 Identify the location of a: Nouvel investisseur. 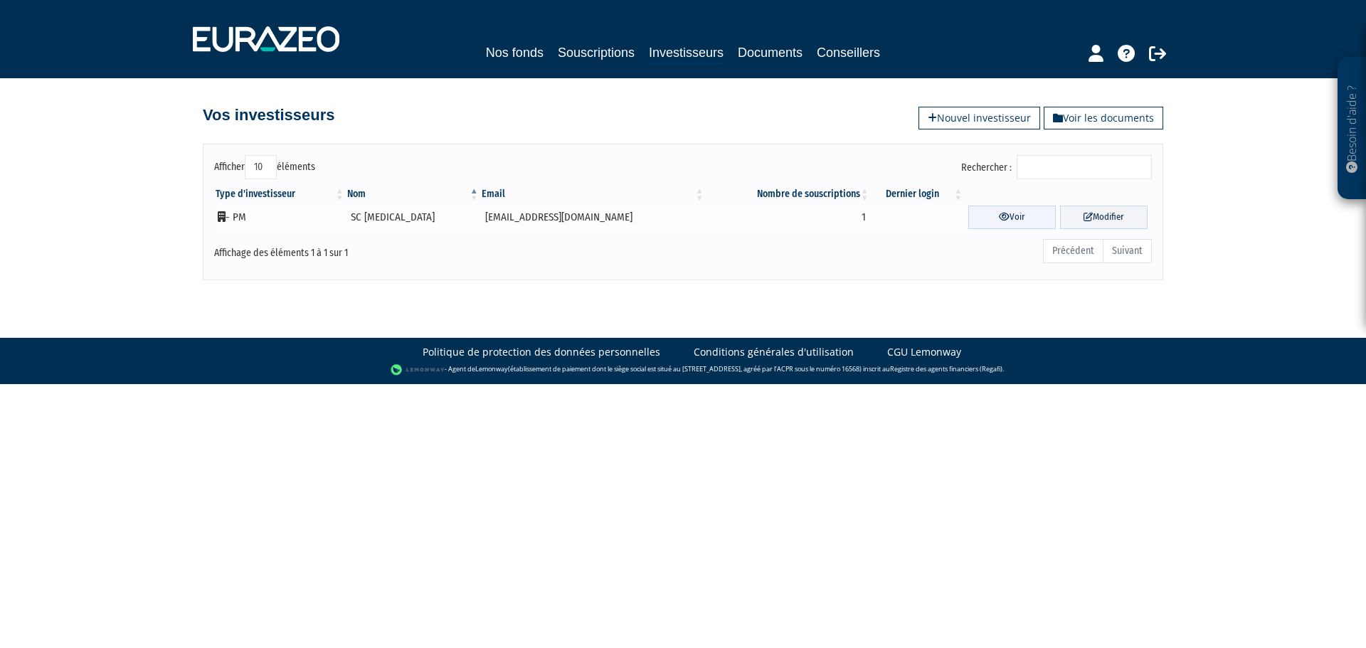
(979, 118).